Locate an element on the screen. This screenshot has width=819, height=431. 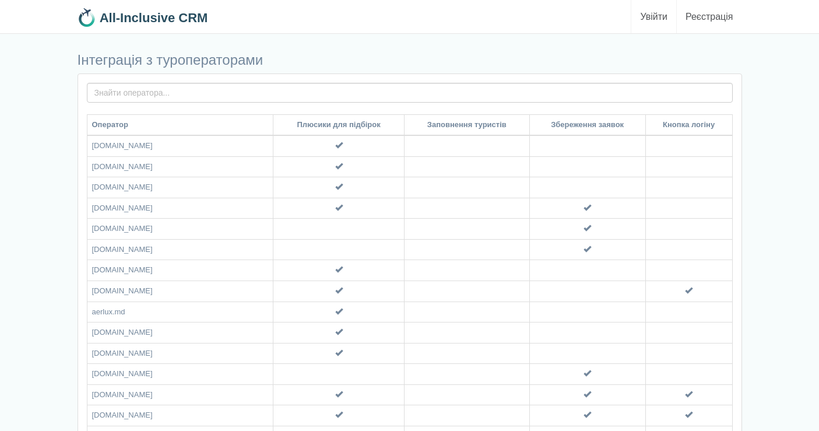
th: Збереження заявок is located at coordinates (587, 125).